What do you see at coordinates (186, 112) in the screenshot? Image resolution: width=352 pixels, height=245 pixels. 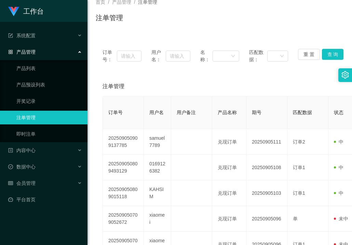 I see `span: 用户备注` at bounding box center [186, 112].